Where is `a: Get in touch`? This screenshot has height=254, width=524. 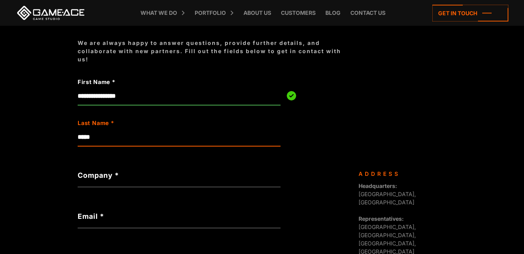
a: Get in touch is located at coordinates (470, 13).